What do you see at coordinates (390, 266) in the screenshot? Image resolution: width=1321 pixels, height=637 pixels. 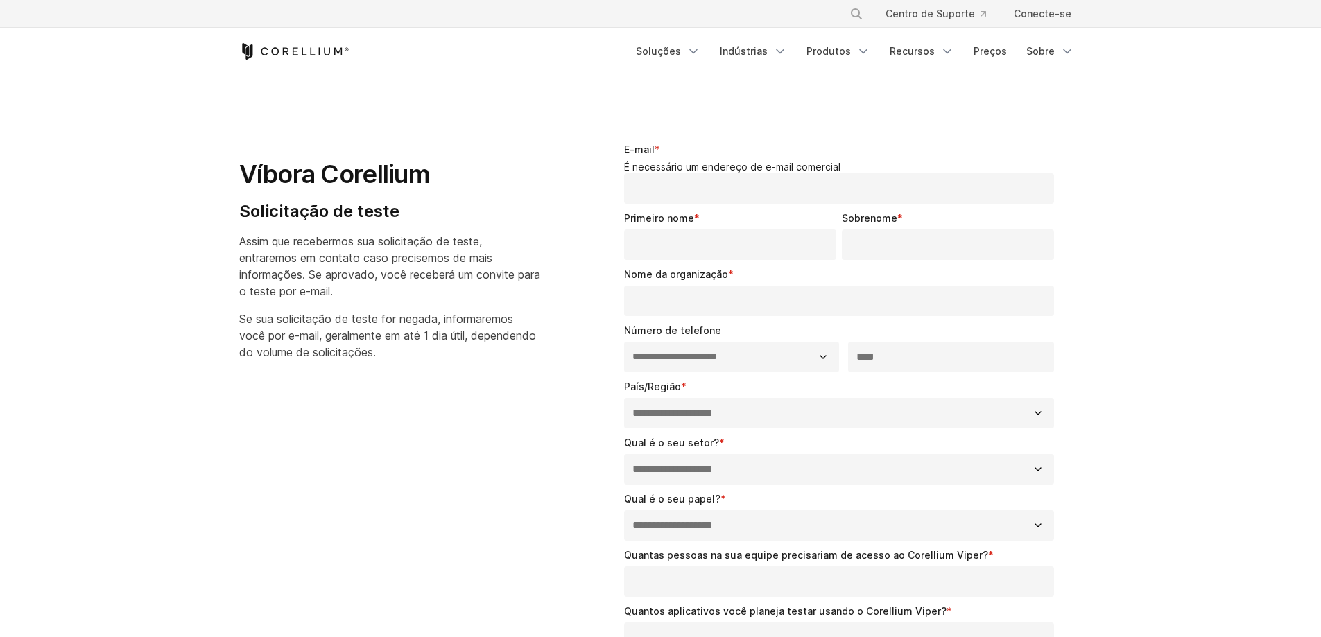 I see `font: Assim que recebermos sua solicitação de teste, entraremos em contato caso precisemos de mais info...` at bounding box center [390, 266].